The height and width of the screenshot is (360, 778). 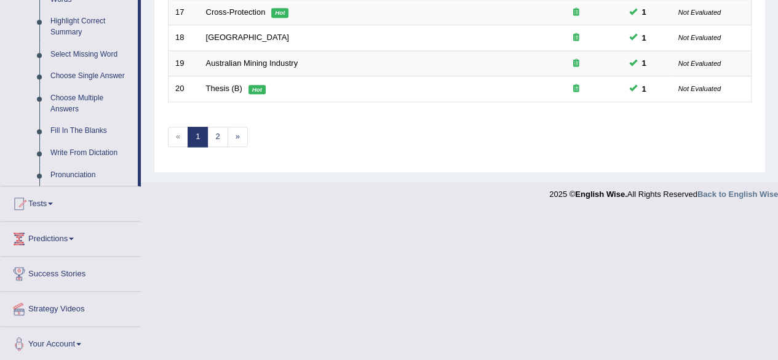 What do you see at coordinates (71, 202) in the screenshot?
I see `a: Tests` at bounding box center [71, 202].